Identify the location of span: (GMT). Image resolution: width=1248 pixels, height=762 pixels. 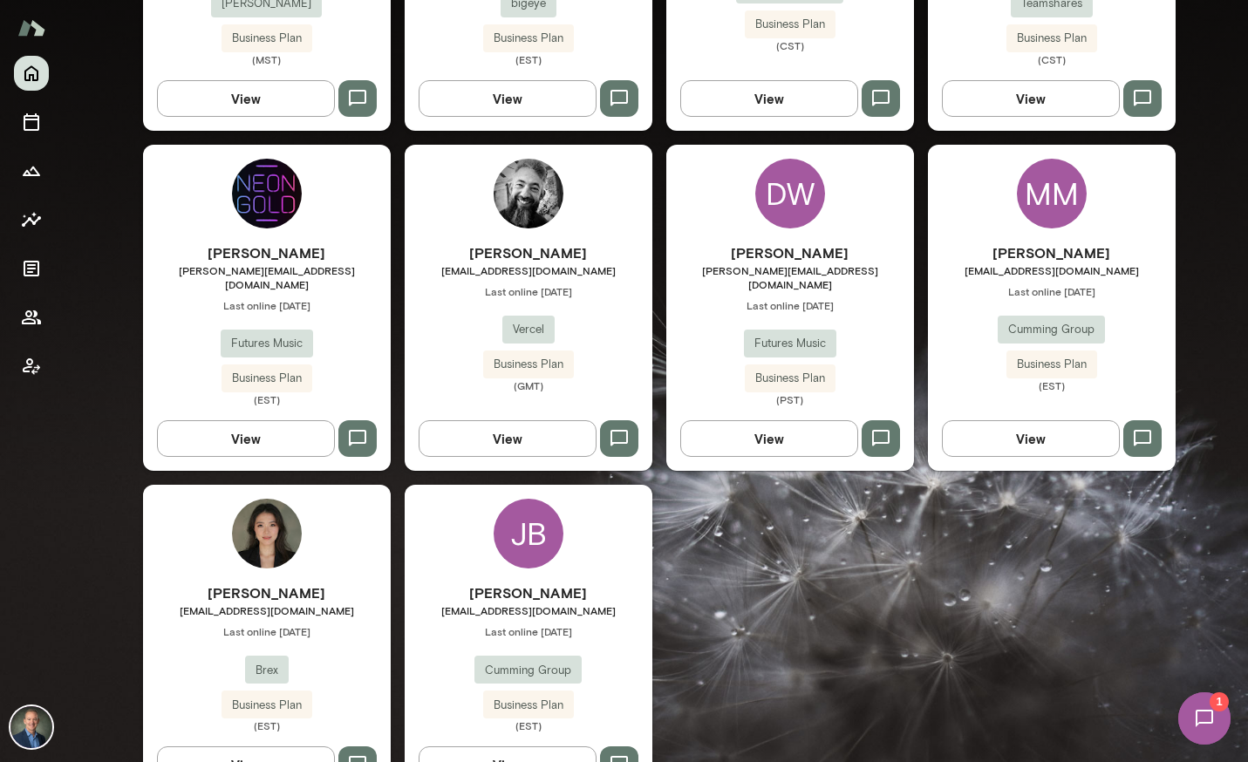
(528, 385).